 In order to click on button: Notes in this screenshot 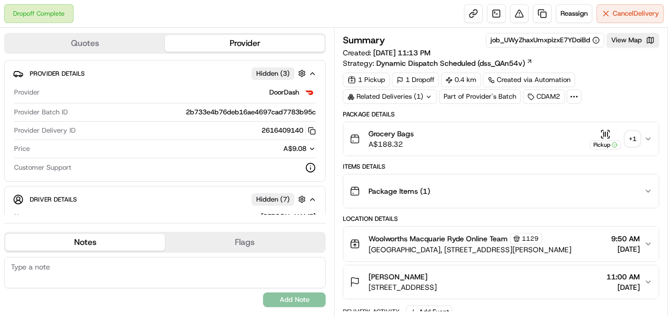, I will do `click(85, 242)`.